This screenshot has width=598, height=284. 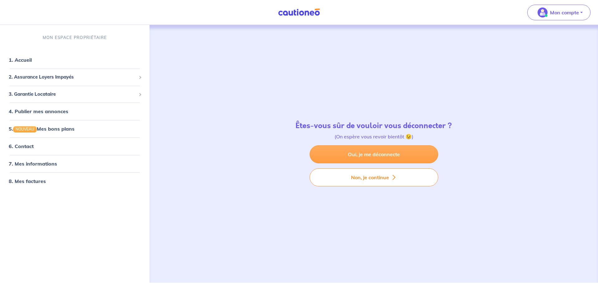 I want to click on a: 6. Contact, so click(x=21, y=146).